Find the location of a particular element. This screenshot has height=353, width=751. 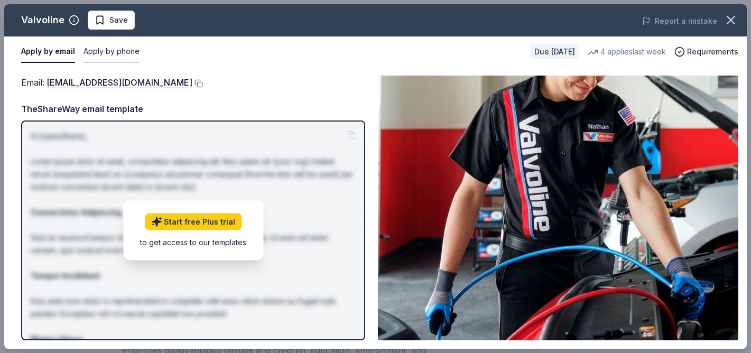

button: Requirements is located at coordinates (706, 52).